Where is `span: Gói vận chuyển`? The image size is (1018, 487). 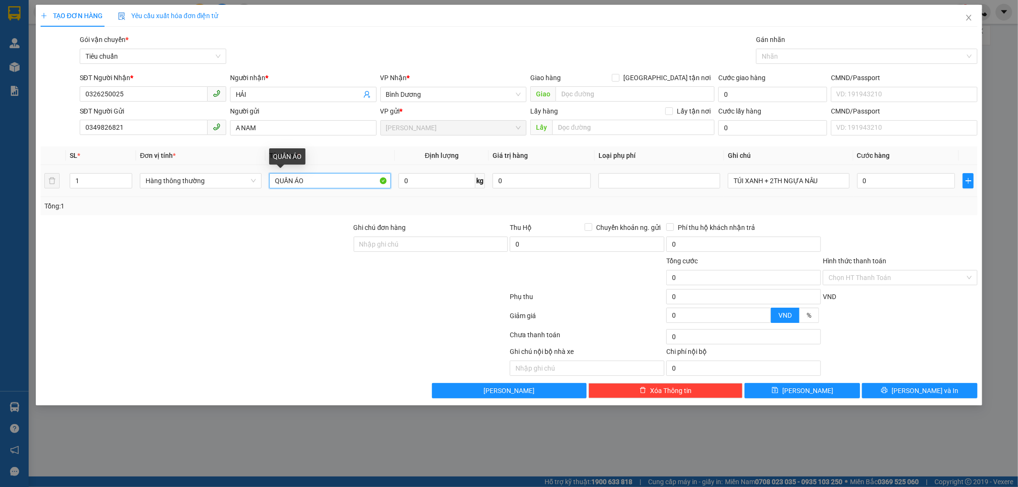 span: Gói vận chuyển is located at coordinates (104, 40).